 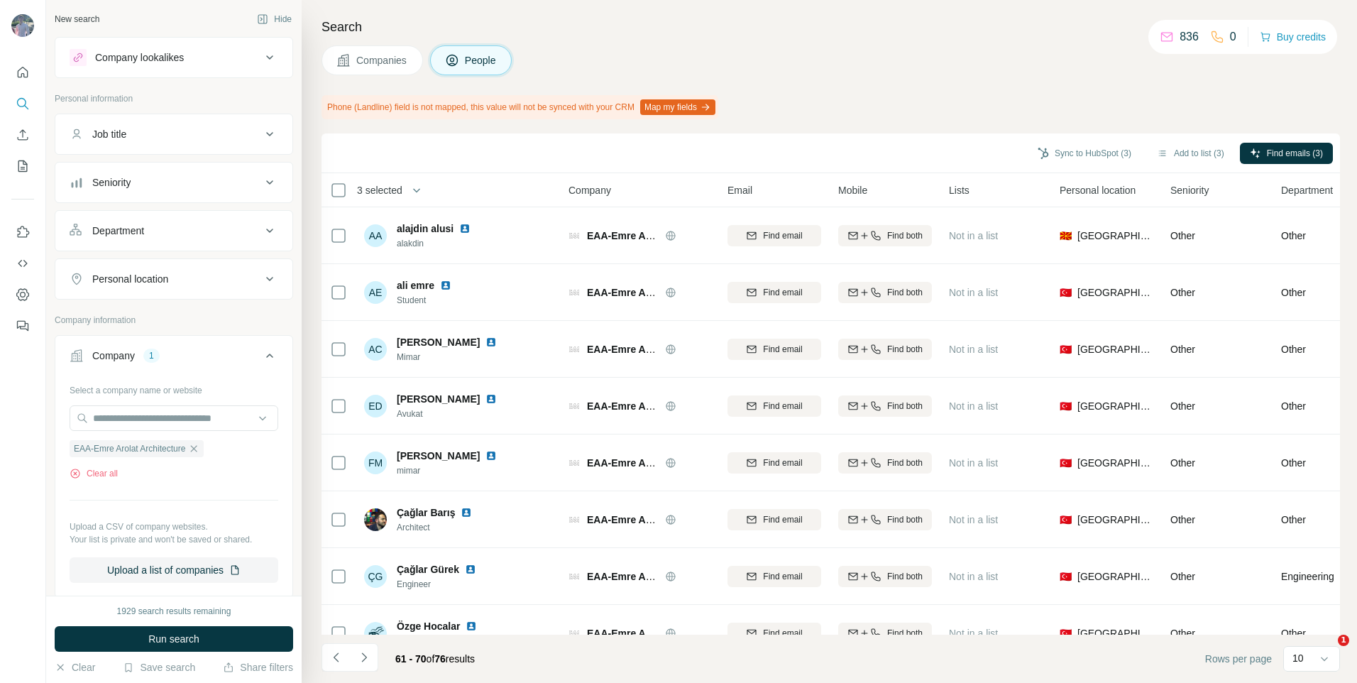 What do you see at coordinates (449, 471) in the screenshot?
I see `span: mimar` at bounding box center [449, 471].